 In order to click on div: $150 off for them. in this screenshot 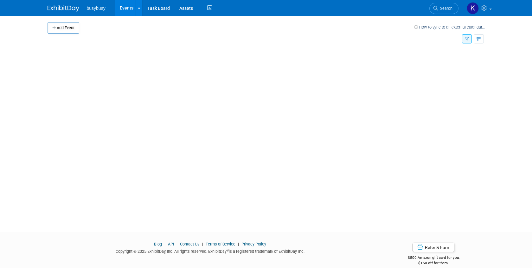, I will do `click(434, 263)`.